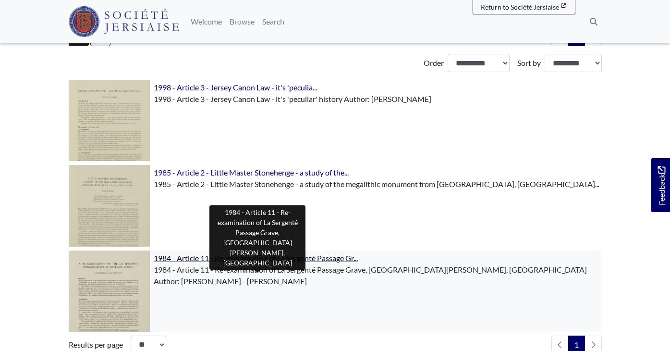 Image resolution: width=670 pixels, height=351 pixels. What do you see at coordinates (256, 258) in the screenshot?
I see `span: 1984 - Article 11 - Re-examination of La Sergenté Passage Gr...` at bounding box center [256, 258].